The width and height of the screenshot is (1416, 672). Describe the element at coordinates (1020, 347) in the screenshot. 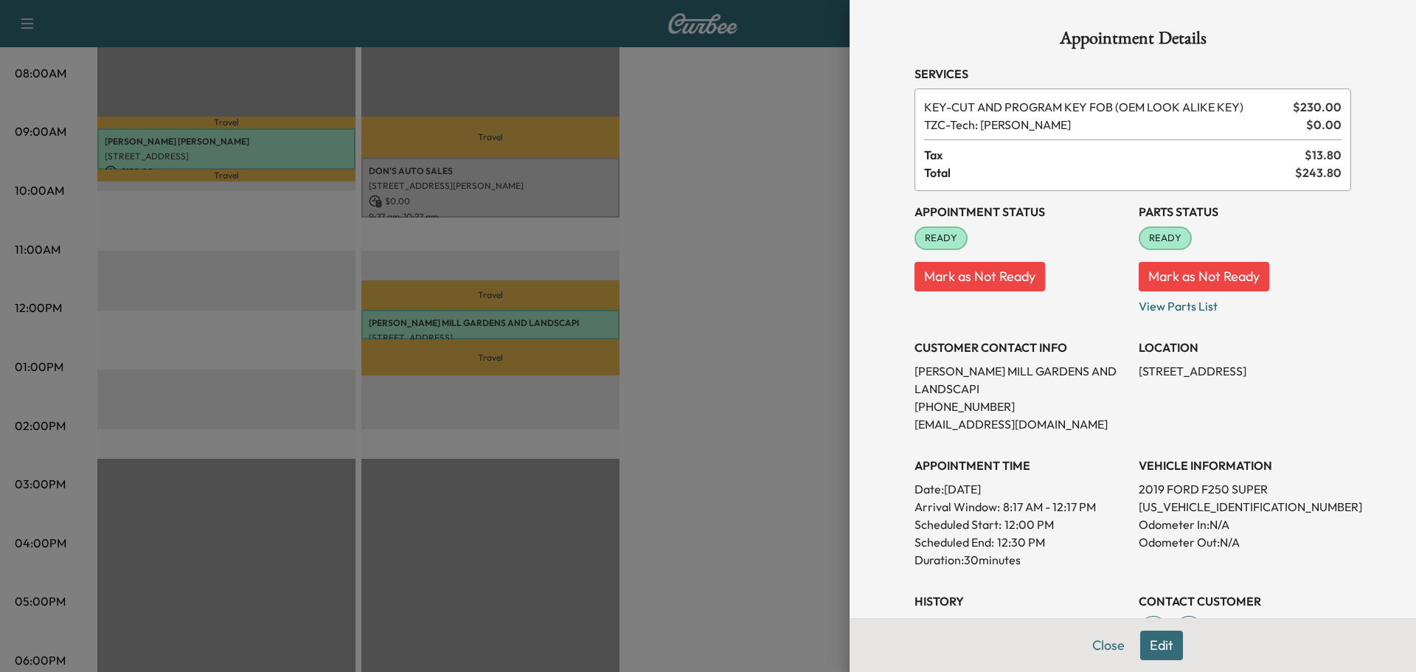

I see `h3: CUSTOMER CONTACT INFO` at that location.